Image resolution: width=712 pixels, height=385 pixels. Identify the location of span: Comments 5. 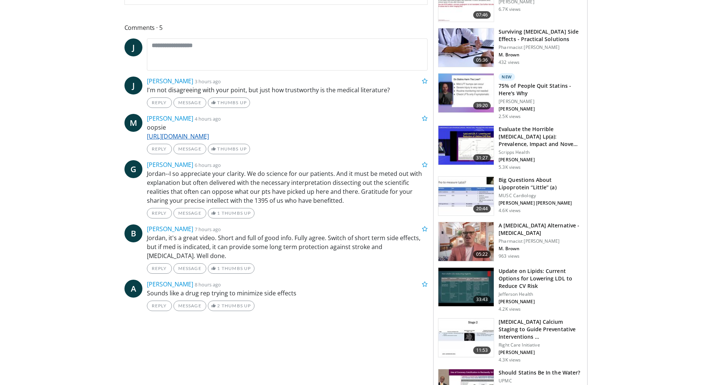
(276, 28).